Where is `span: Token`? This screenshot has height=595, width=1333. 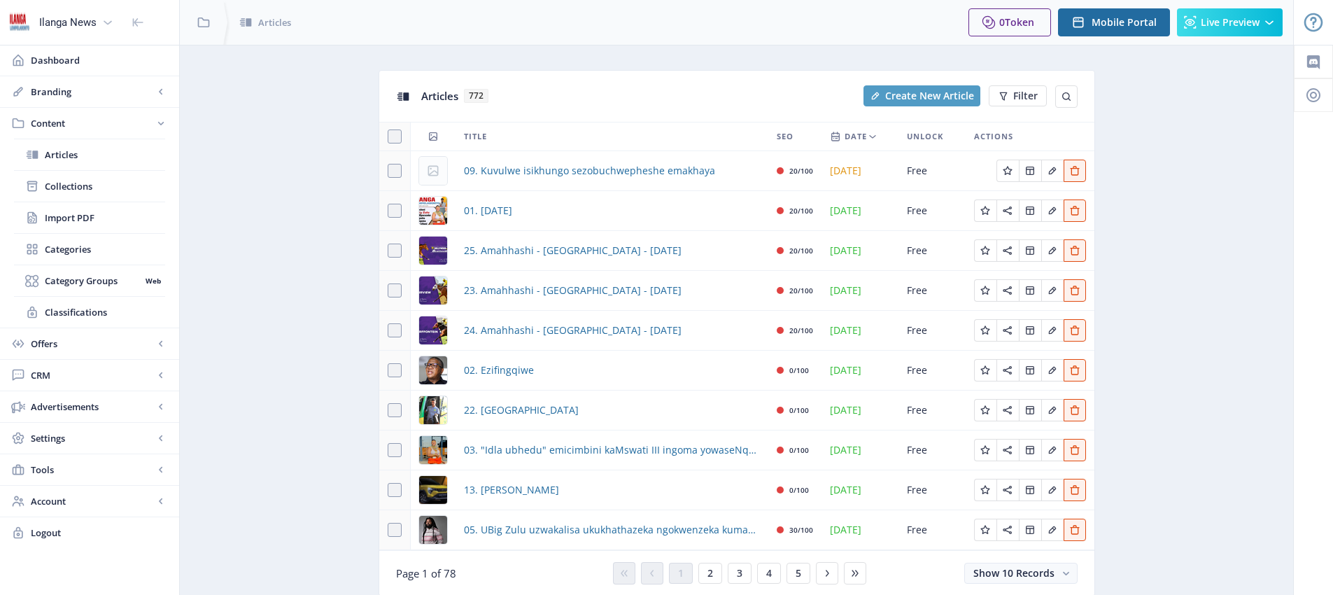 span: Token is located at coordinates (1019, 22).